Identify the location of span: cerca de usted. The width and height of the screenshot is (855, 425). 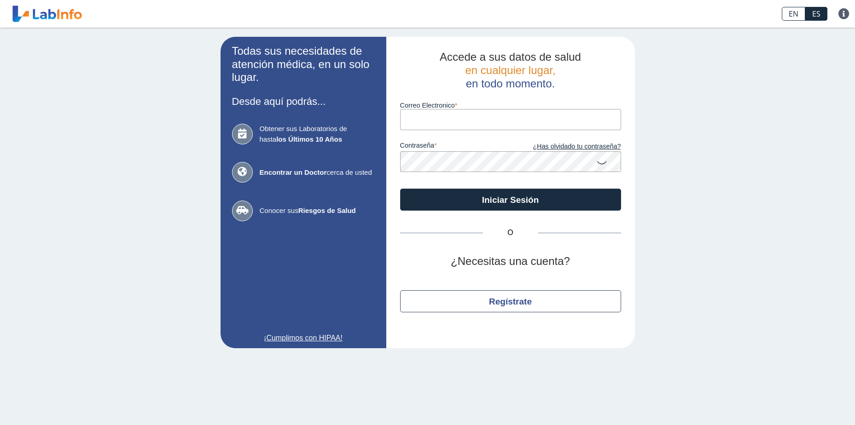
(317, 173).